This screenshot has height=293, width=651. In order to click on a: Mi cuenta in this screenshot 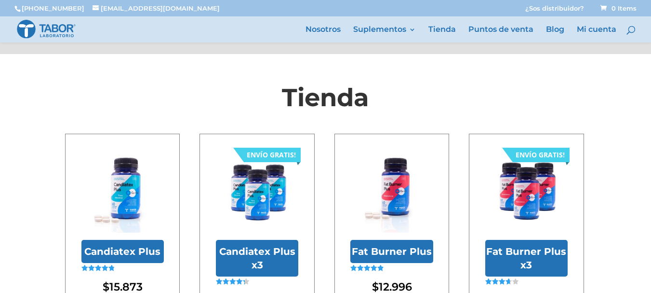, I will do `click(597, 34)`.